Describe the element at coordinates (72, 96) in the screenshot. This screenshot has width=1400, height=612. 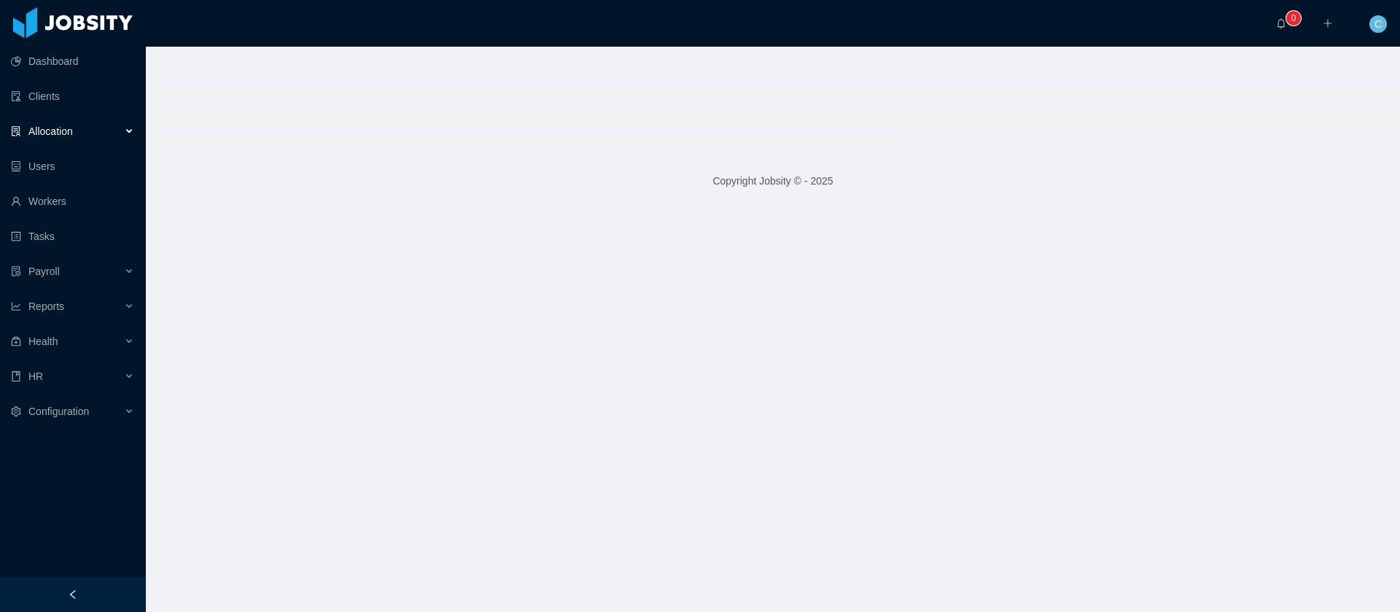
I see `a: icon: auditClients` at that location.